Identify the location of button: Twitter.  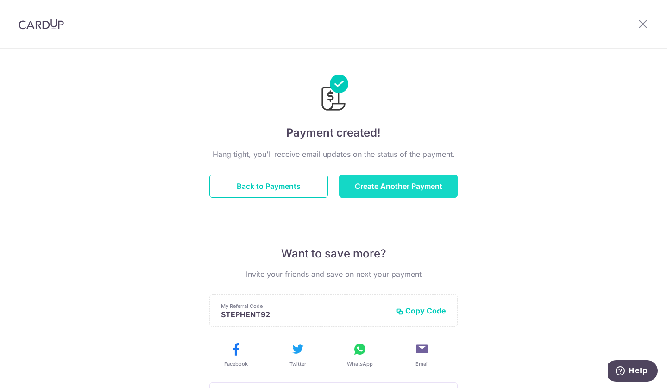
(298, 355).